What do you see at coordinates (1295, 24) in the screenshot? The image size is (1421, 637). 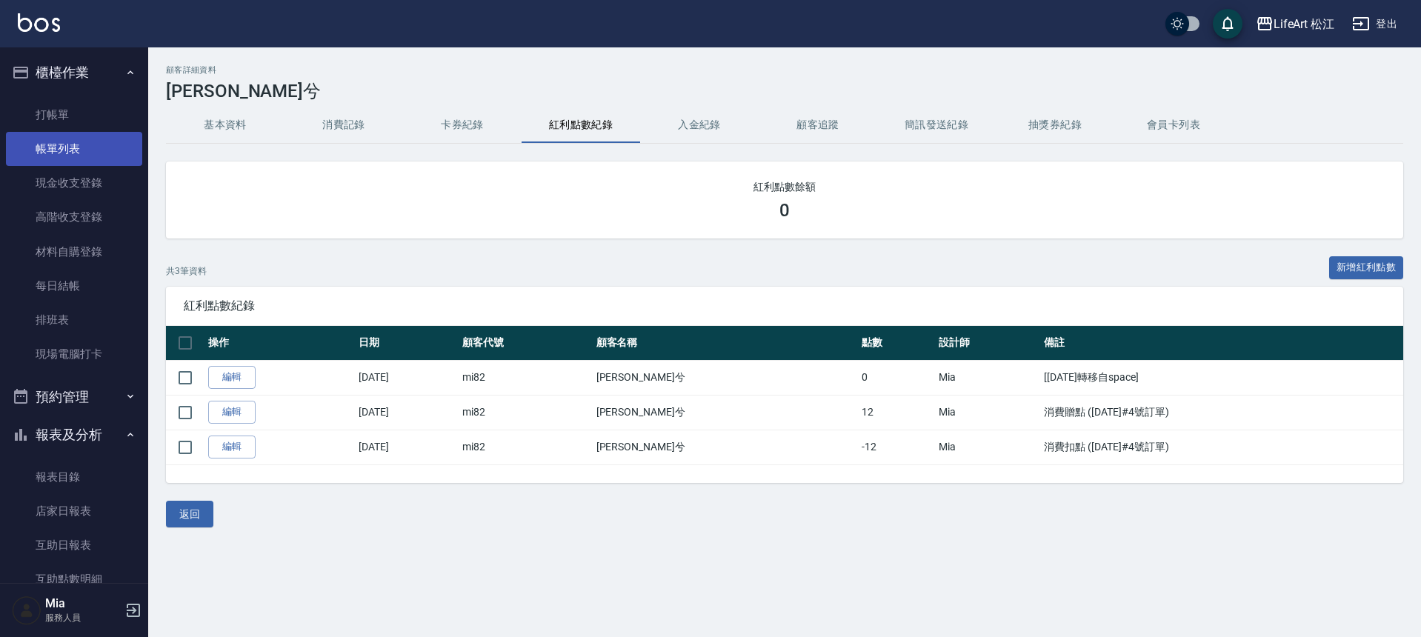 I see `button: LifeArt 松江` at bounding box center [1295, 24].